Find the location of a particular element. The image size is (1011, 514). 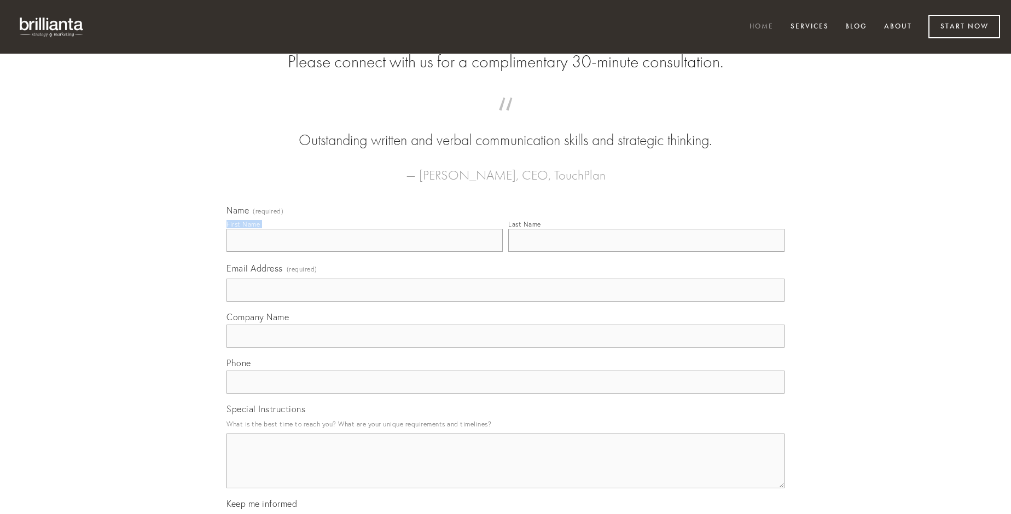

span: Phone is located at coordinates (239, 363).